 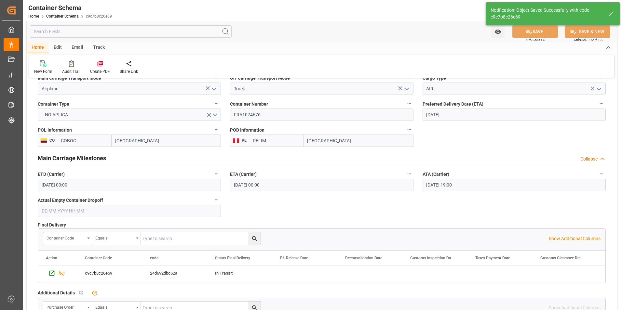 I want to click on span: Ctrl/CMD + Shift + S, so click(x=588, y=40).